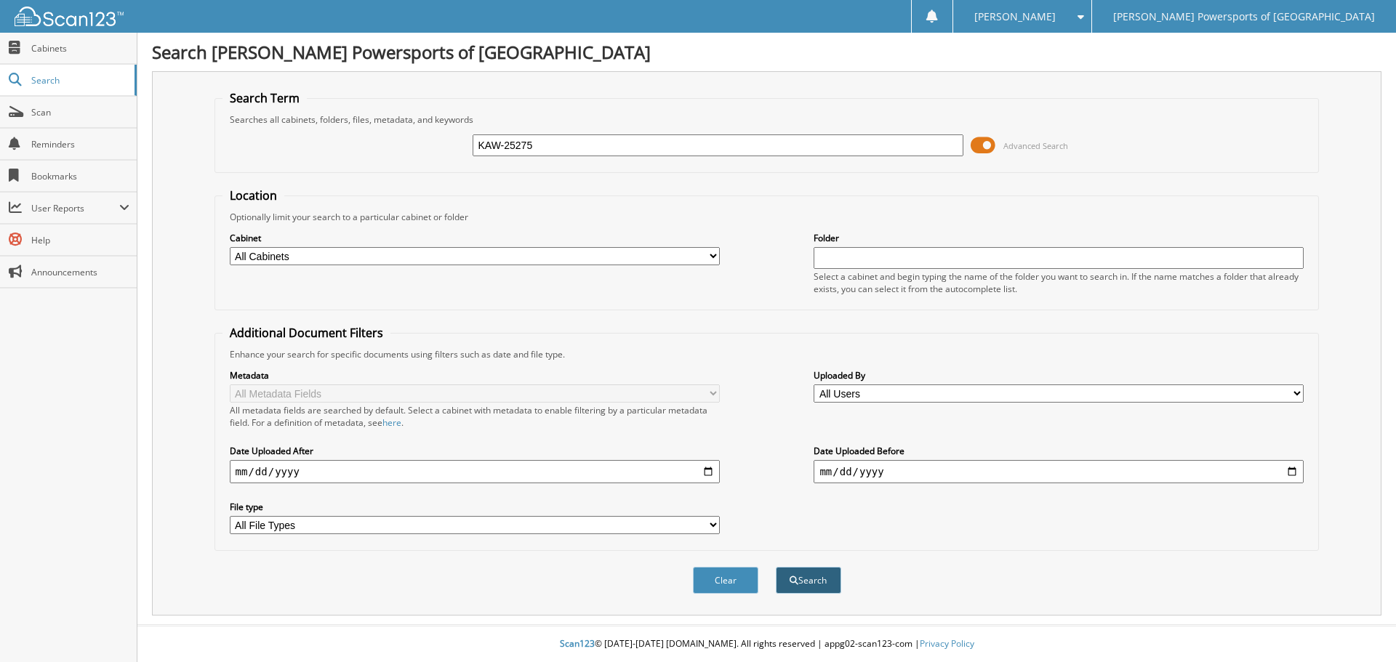  Describe the element at coordinates (767, 217) in the screenshot. I see `div: Optionally limit your search to a particular cabinet or folder` at that location.